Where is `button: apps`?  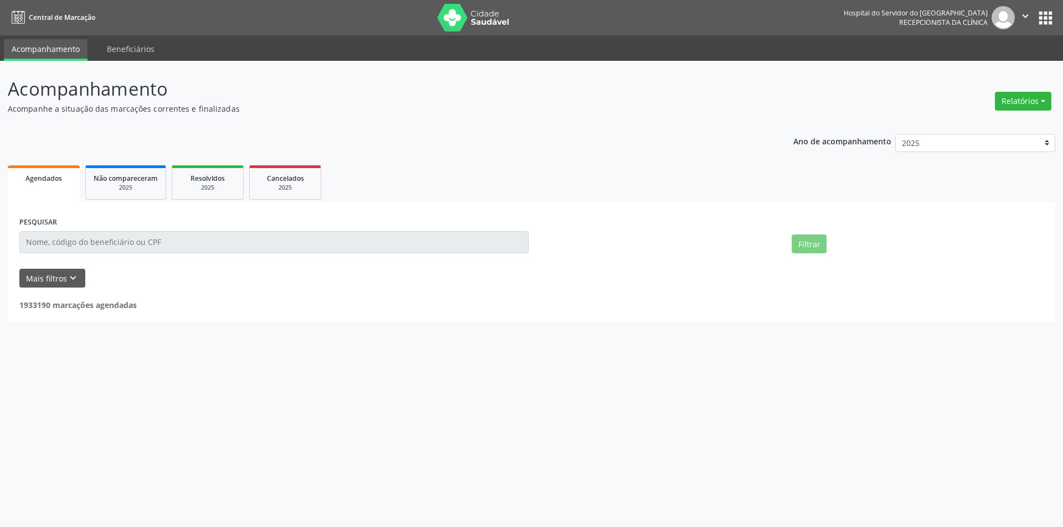
button: apps is located at coordinates (1045, 18).